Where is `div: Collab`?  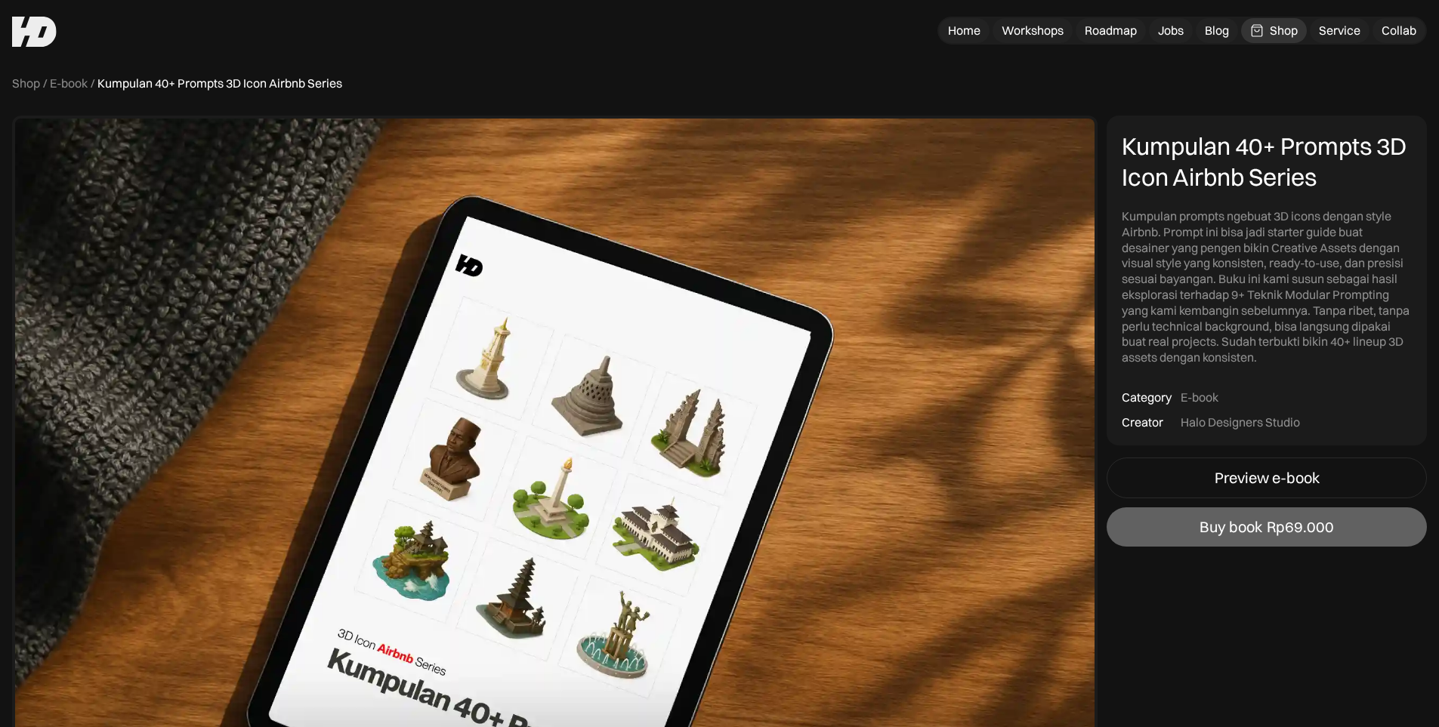
div: Collab is located at coordinates (1399, 30).